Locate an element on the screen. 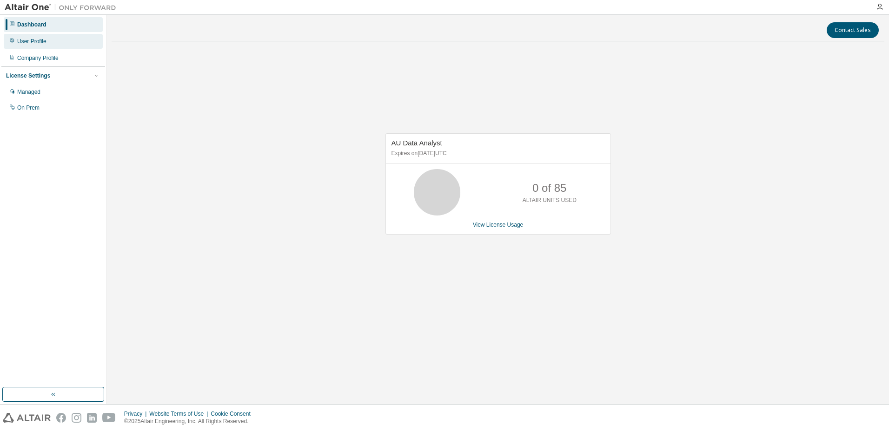 This screenshot has height=431, width=889. img: altair_logo.svg is located at coordinates (26, 418).